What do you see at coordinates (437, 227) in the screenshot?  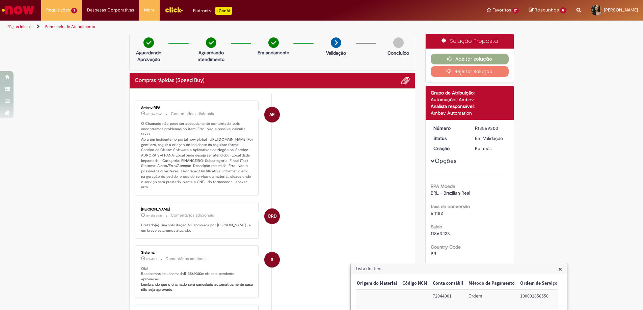 I see `b: Saldo` at bounding box center [437, 227].